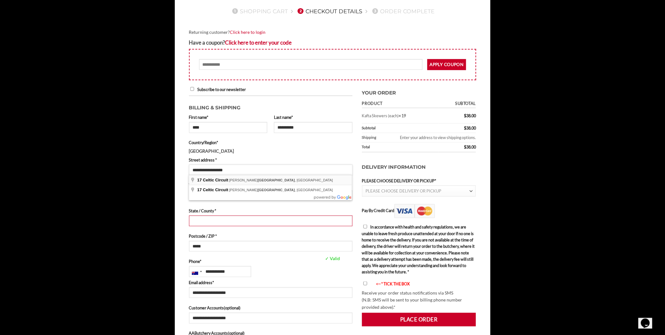  I want to click on h3: Delivery Information, so click(419, 167).